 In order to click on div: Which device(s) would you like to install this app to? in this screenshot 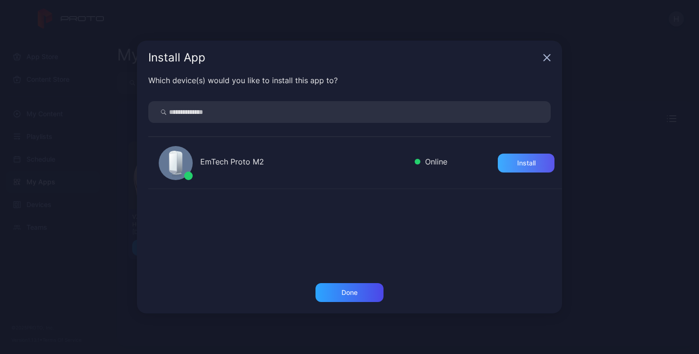, I will do `click(350, 80)`.